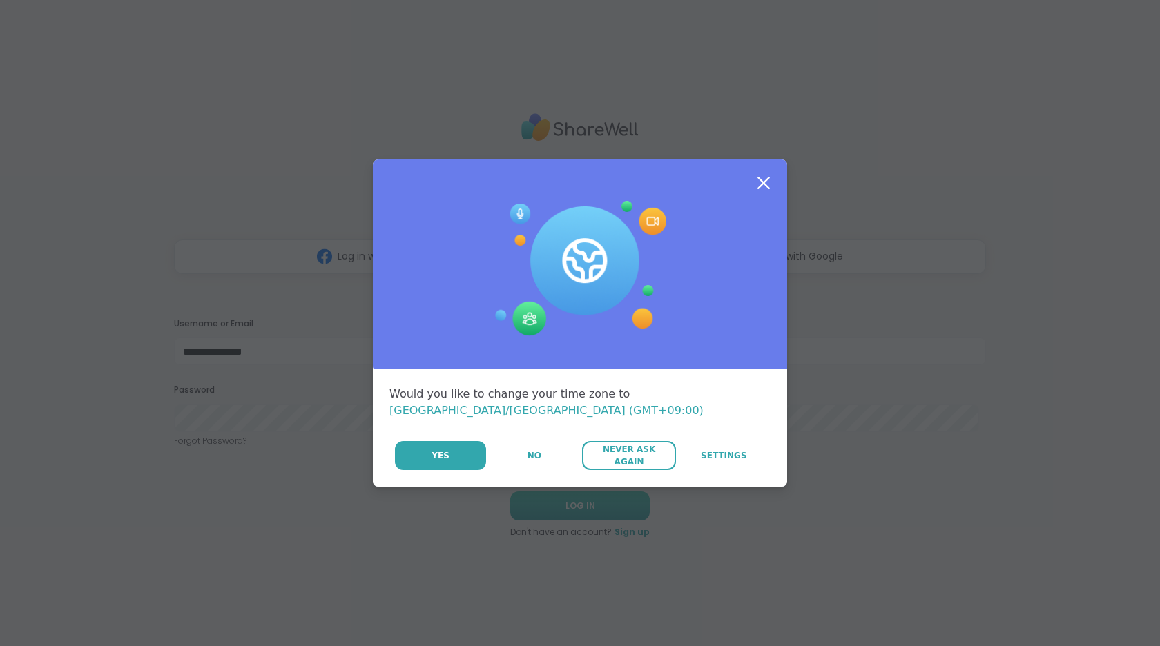 The height and width of the screenshot is (646, 1160). Describe the element at coordinates (724, 456) in the screenshot. I see `a: Settings` at that location.